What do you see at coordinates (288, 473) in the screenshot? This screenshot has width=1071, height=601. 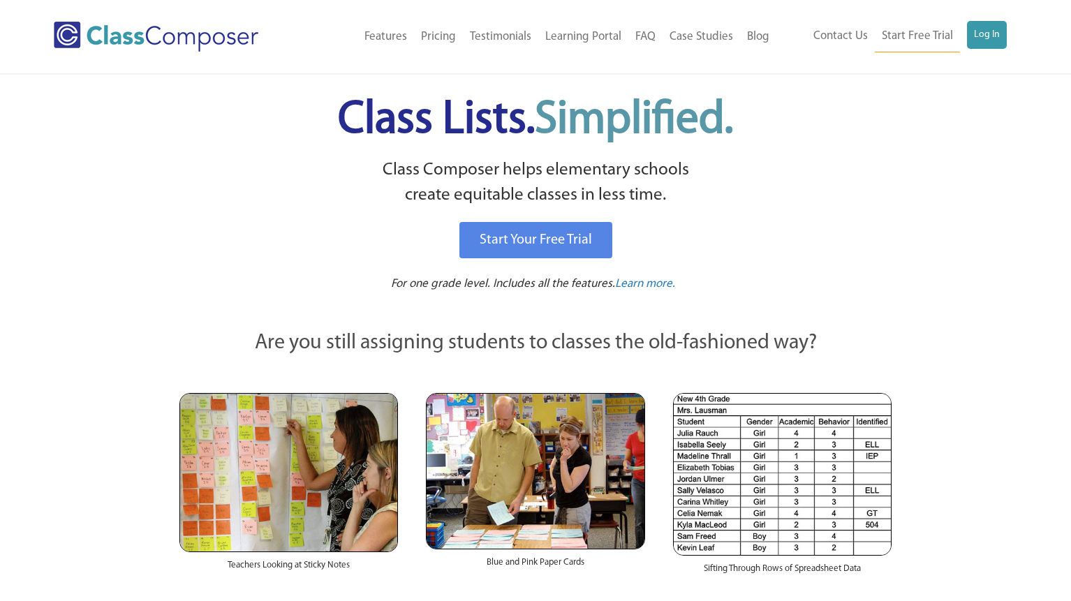 I see `img: Teachers Looking at Sticky Notes` at bounding box center [288, 473].